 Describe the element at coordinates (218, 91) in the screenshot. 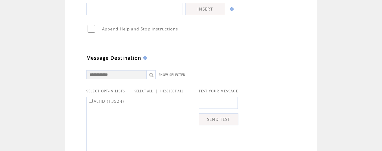

I see `span: TEST YOUR MESSAGE` at that location.